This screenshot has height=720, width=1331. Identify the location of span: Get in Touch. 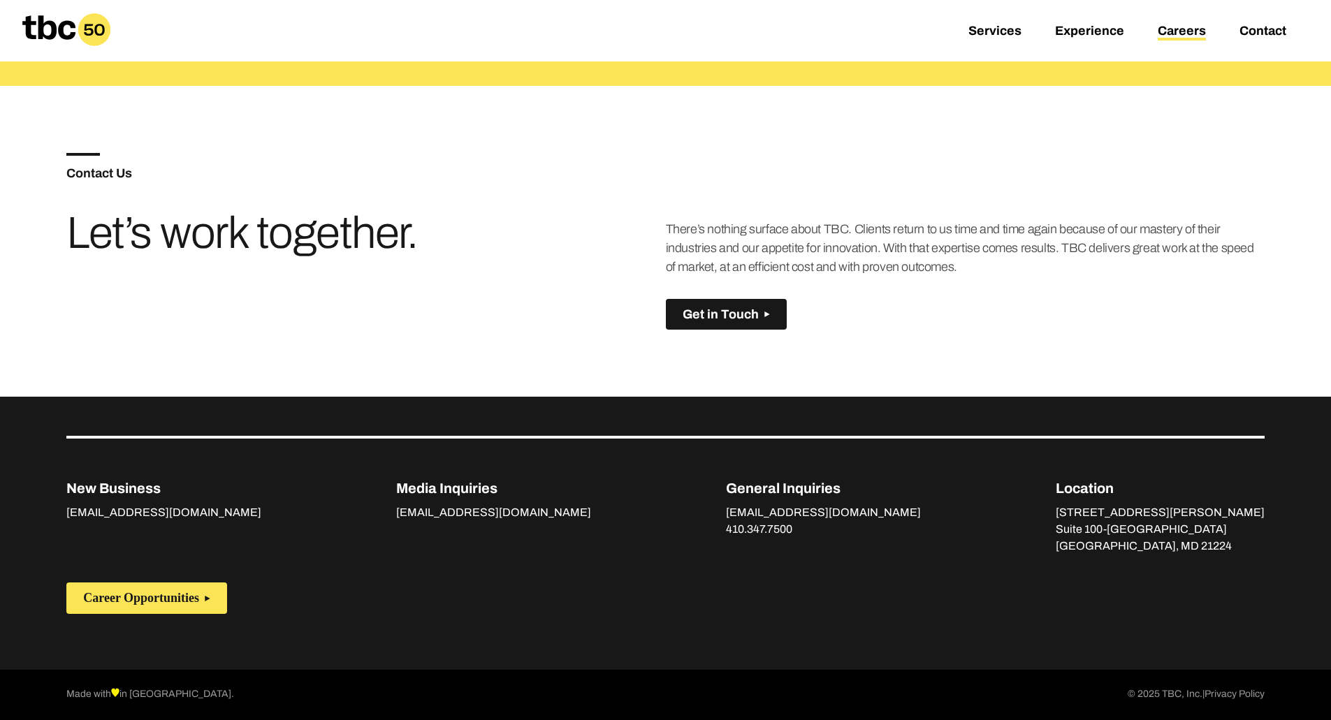
(720, 314).